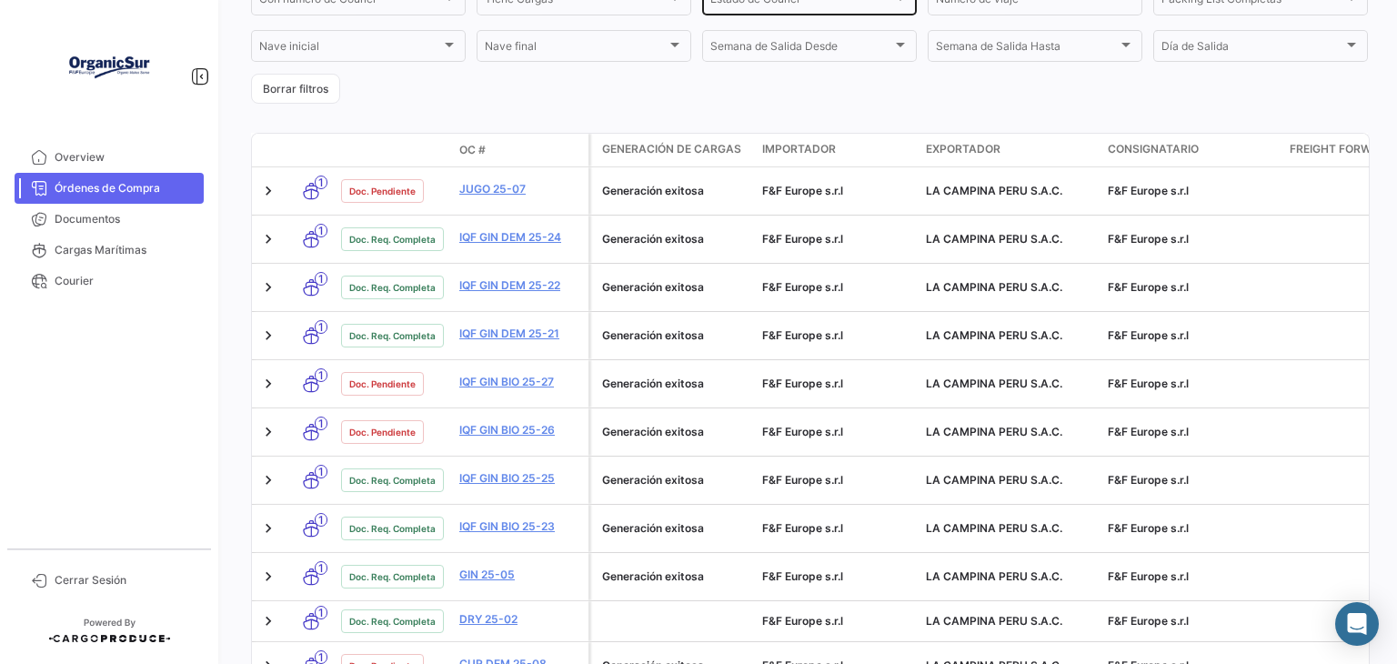 Image resolution: width=1397 pixels, height=664 pixels. I want to click on span: Nave final, so click(576, 49).